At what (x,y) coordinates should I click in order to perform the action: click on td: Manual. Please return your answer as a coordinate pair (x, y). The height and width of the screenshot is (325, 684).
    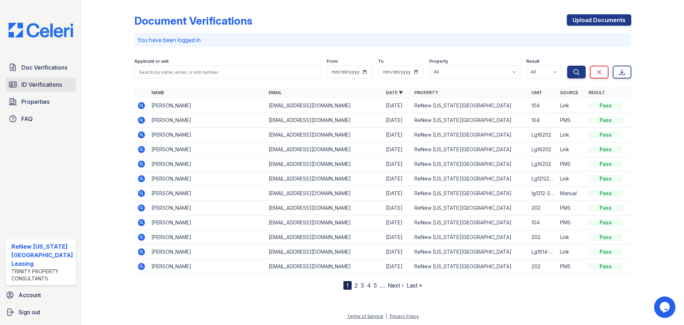
    Looking at the image, I should click on (572, 193).